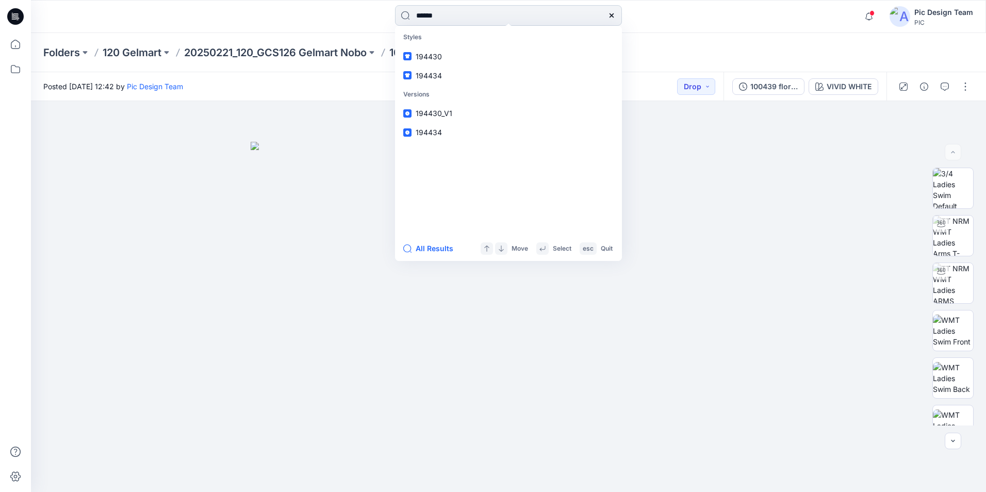 Image resolution: width=986 pixels, height=492 pixels. What do you see at coordinates (155, 86) in the screenshot?
I see `a: Pic Design Team` at bounding box center [155, 86].